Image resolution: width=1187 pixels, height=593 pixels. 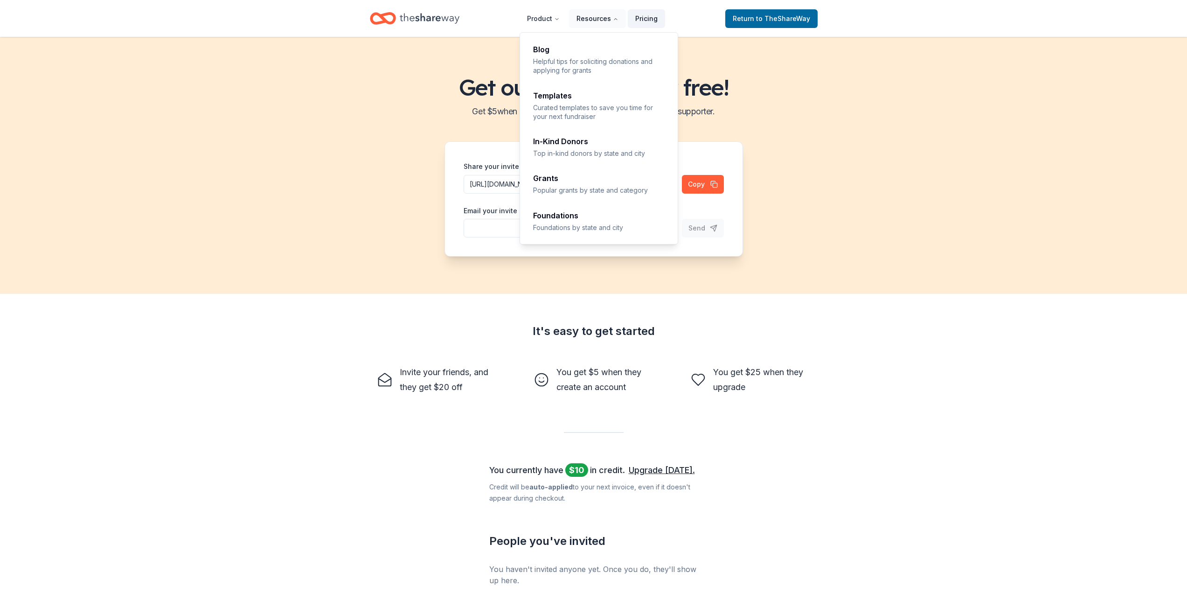 What do you see at coordinates (448, 380) in the screenshot?
I see `div: Invite your friends, and they get $20 off` at bounding box center [448, 380].